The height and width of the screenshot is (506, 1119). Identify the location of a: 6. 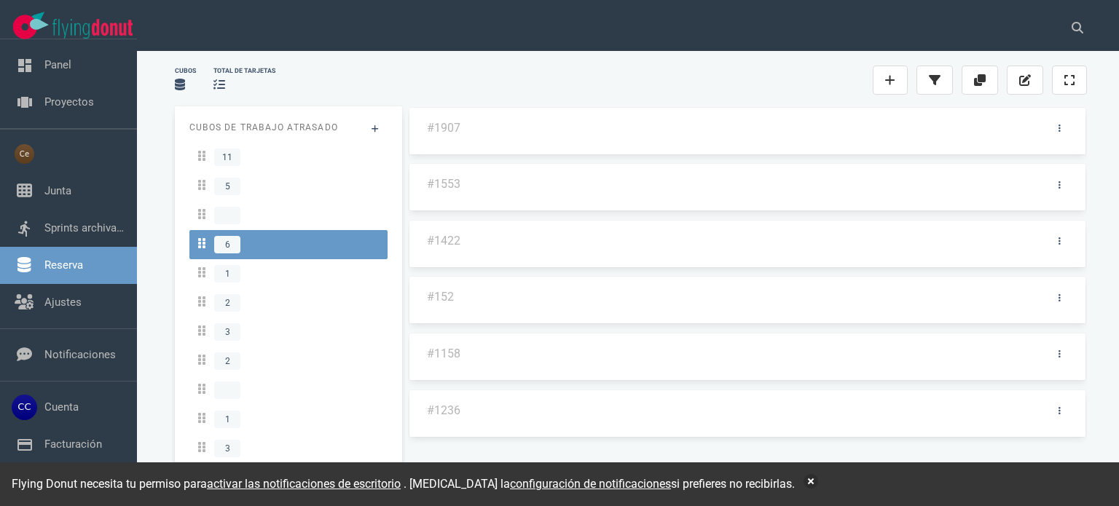
(288, 245).